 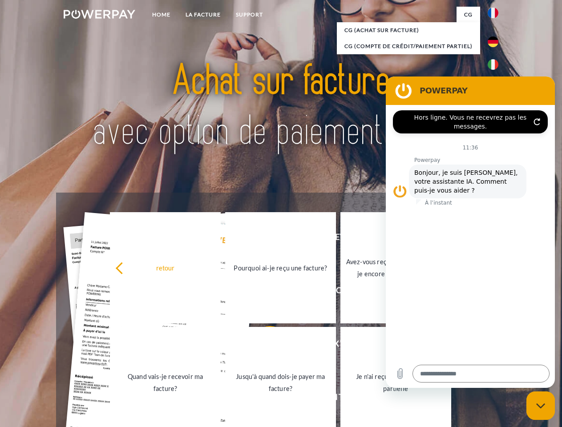 I want to click on div: Quand vais-je recevoir ma facture?, so click(x=165, y=383).